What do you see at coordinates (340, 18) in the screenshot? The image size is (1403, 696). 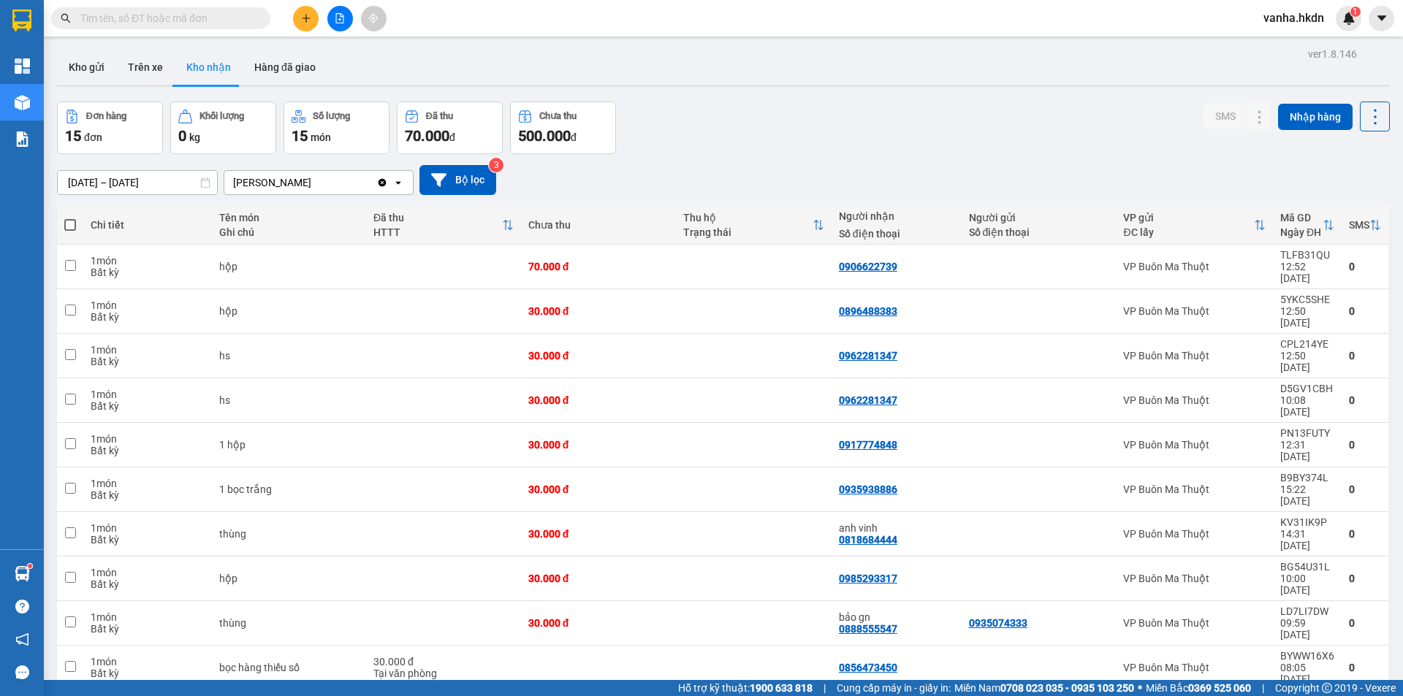 I see `span: file-add` at bounding box center [340, 18].